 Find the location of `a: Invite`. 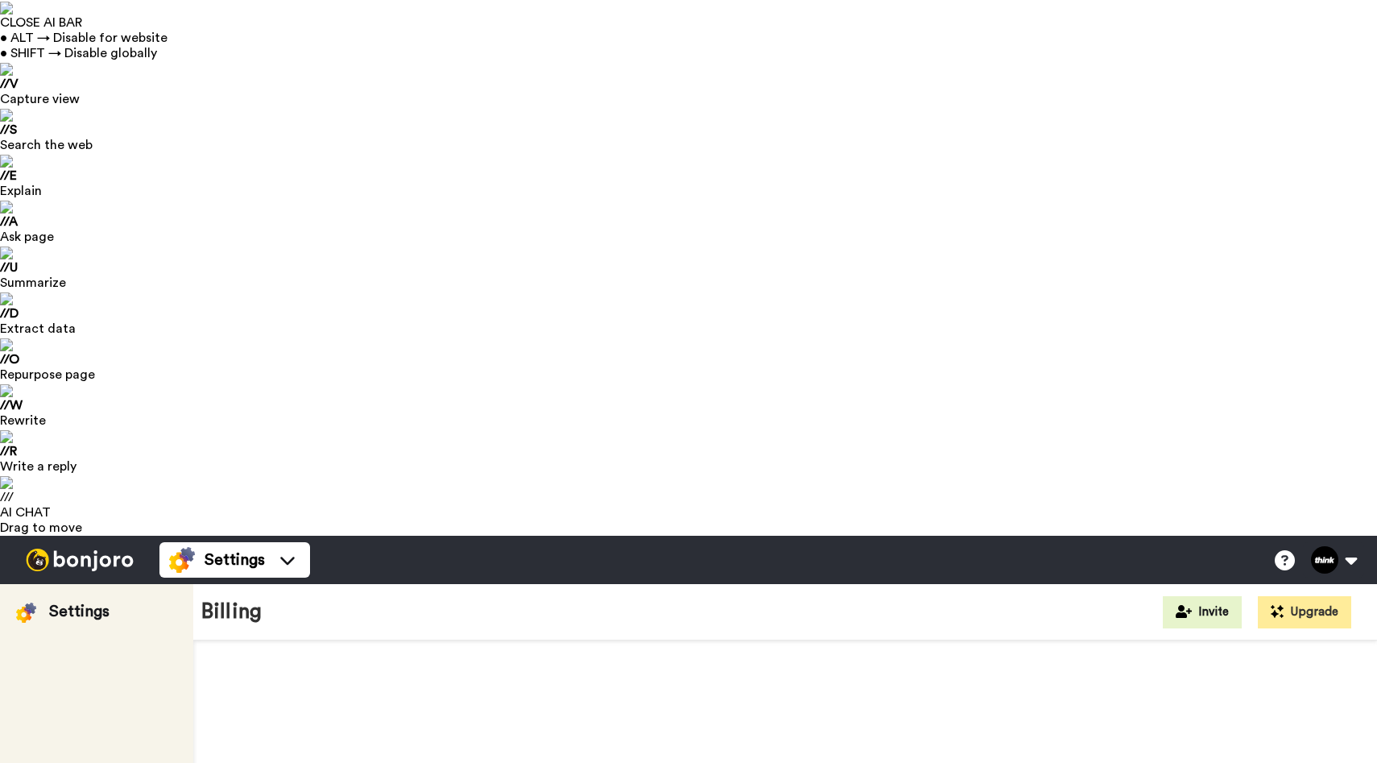

a: Invite is located at coordinates (1202, 612).